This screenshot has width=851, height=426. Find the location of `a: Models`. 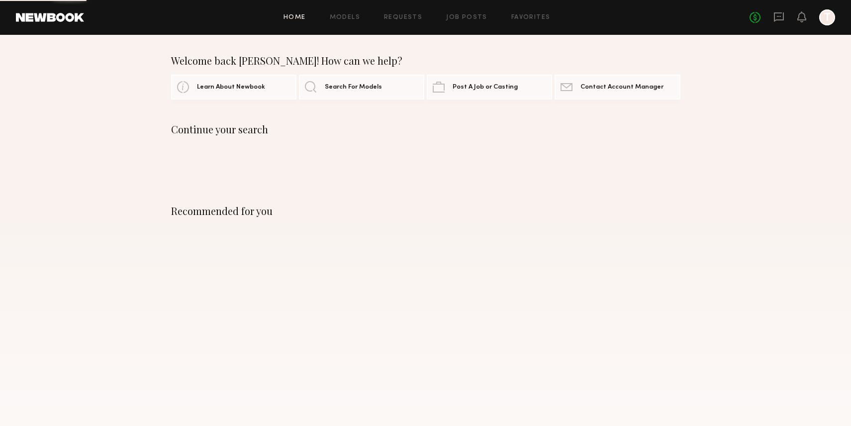

a: Models is located at coordinates (345, 17).